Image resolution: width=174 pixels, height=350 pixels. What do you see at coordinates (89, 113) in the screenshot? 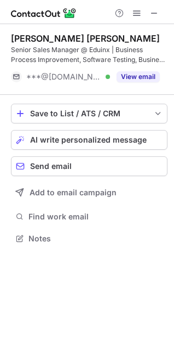
I see `button: save-profile-one-click` at bounding box center [89, 113].